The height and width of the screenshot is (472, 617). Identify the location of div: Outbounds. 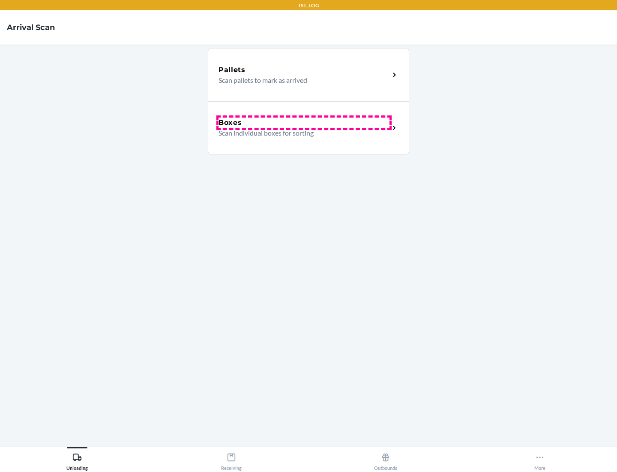
(386, 460).